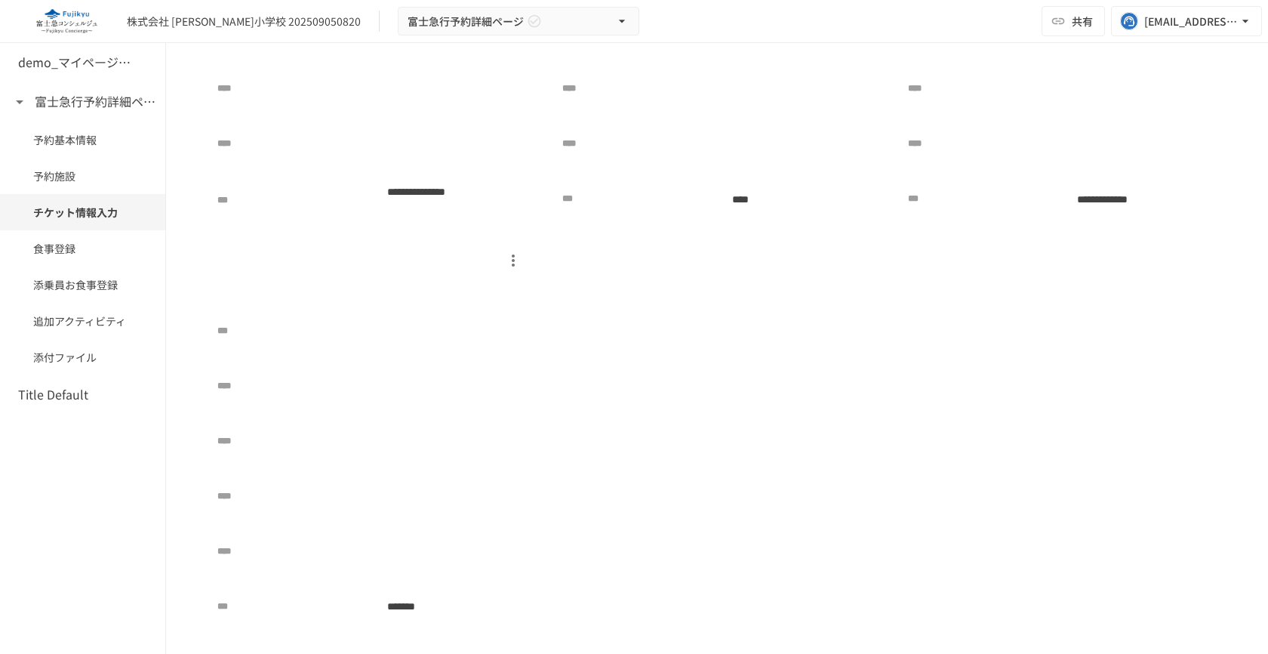 The width and height of the screenshot is (1268, 654). What do you see at coordinates (82, 357) in the screenshot?
I see `span: 添付ファイル` at bounding box center [82, 357].